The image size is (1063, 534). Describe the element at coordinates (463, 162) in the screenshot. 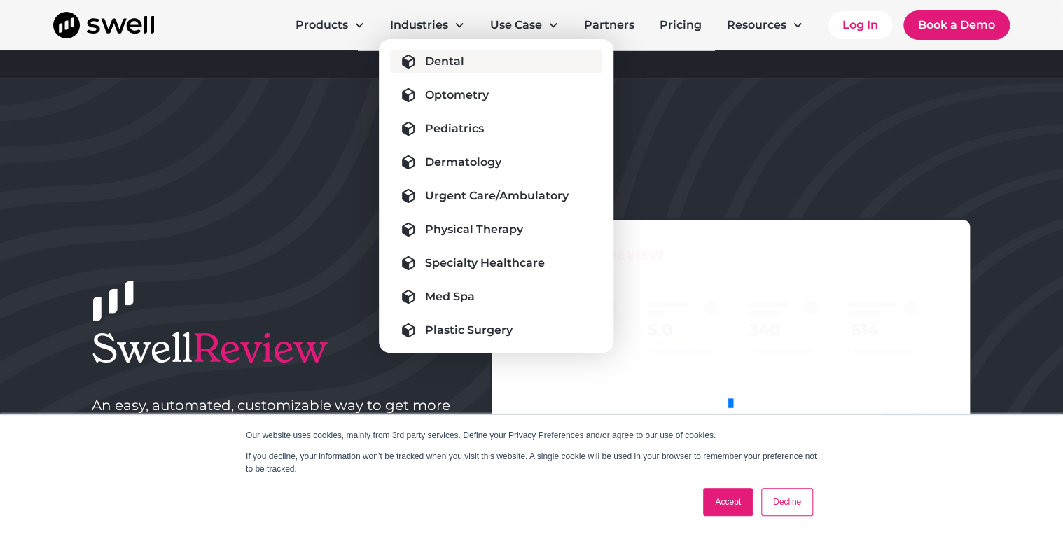

I see `div: Dermatology` at that location.